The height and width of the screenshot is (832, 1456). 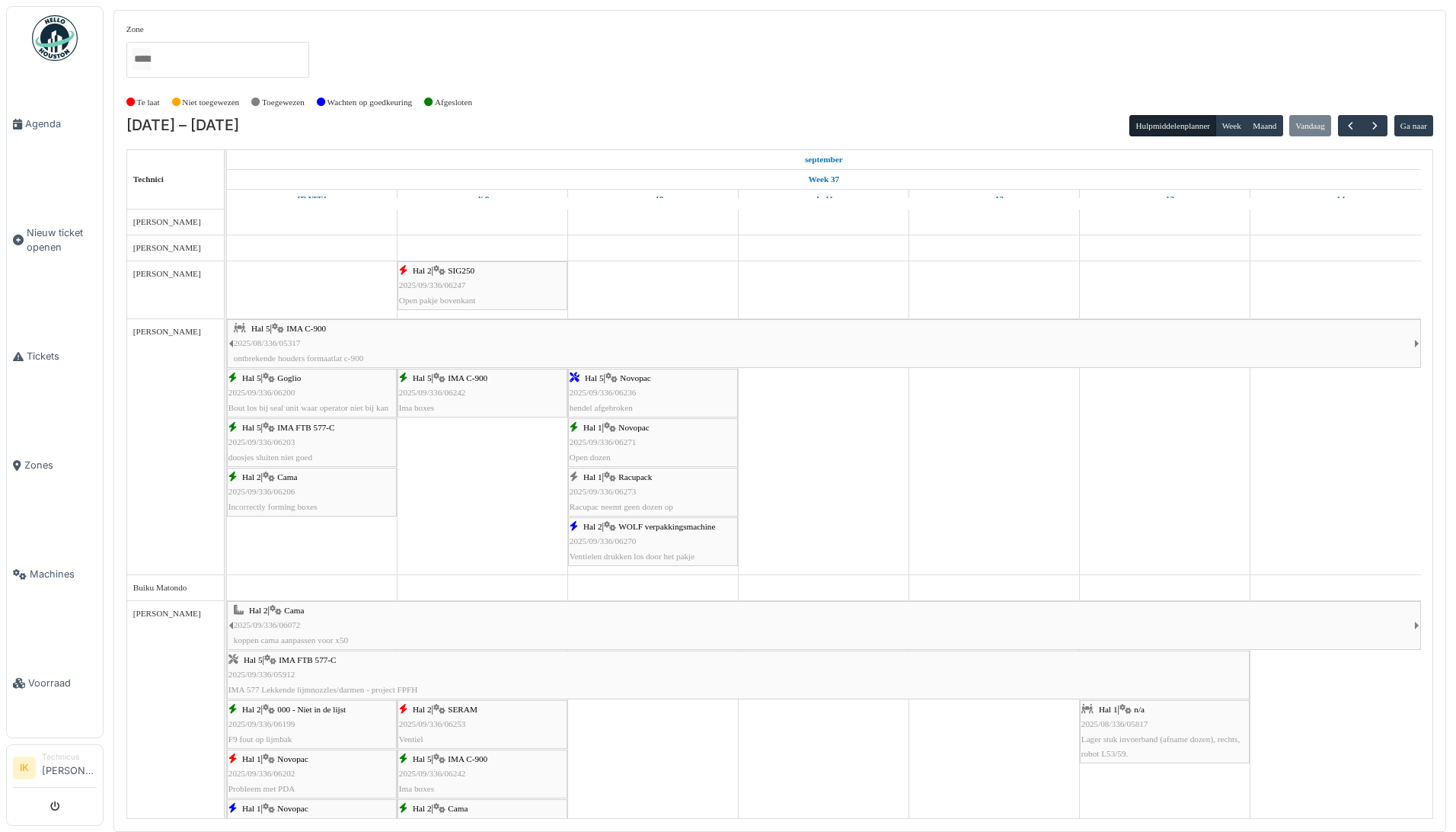 What do you see at coordinates (262, 724) in the screenshot?
I see `span: 2025/09/336/06199` at bounding box center [262, 724].